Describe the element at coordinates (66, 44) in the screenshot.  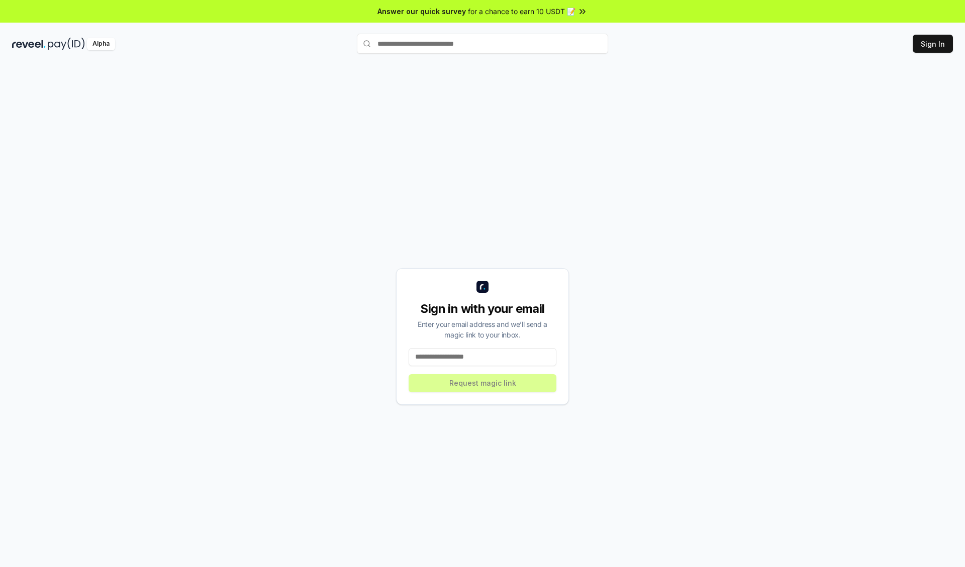
I see `img: pay_id` at that location.